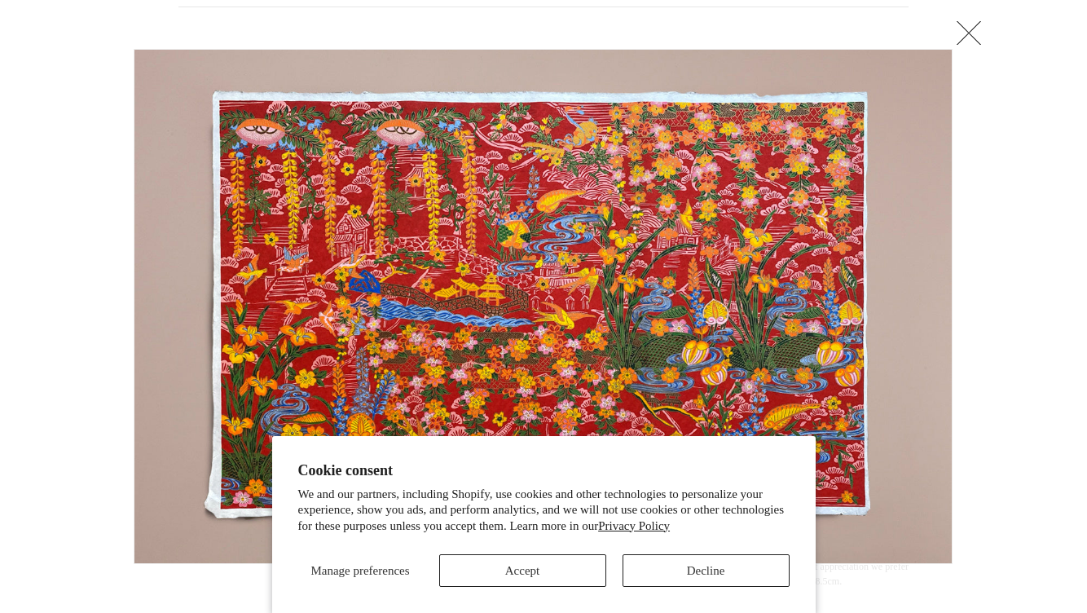 This screenshot has width=1087, height=613. What do you see at coordinates (544, 470) in the screenshot?
I see `h2: Cookie consent` at bounding box center [544, 470].